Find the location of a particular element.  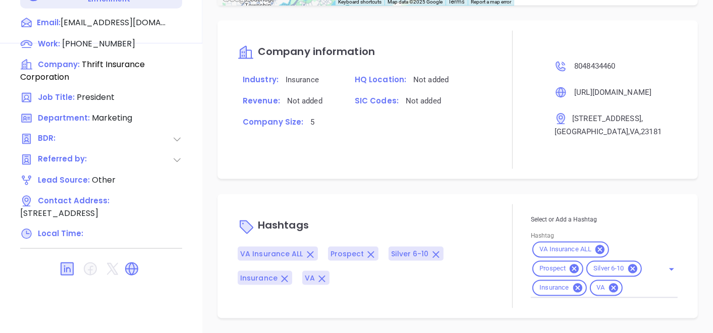

div: Insurance is located at coordinates (559, 288).